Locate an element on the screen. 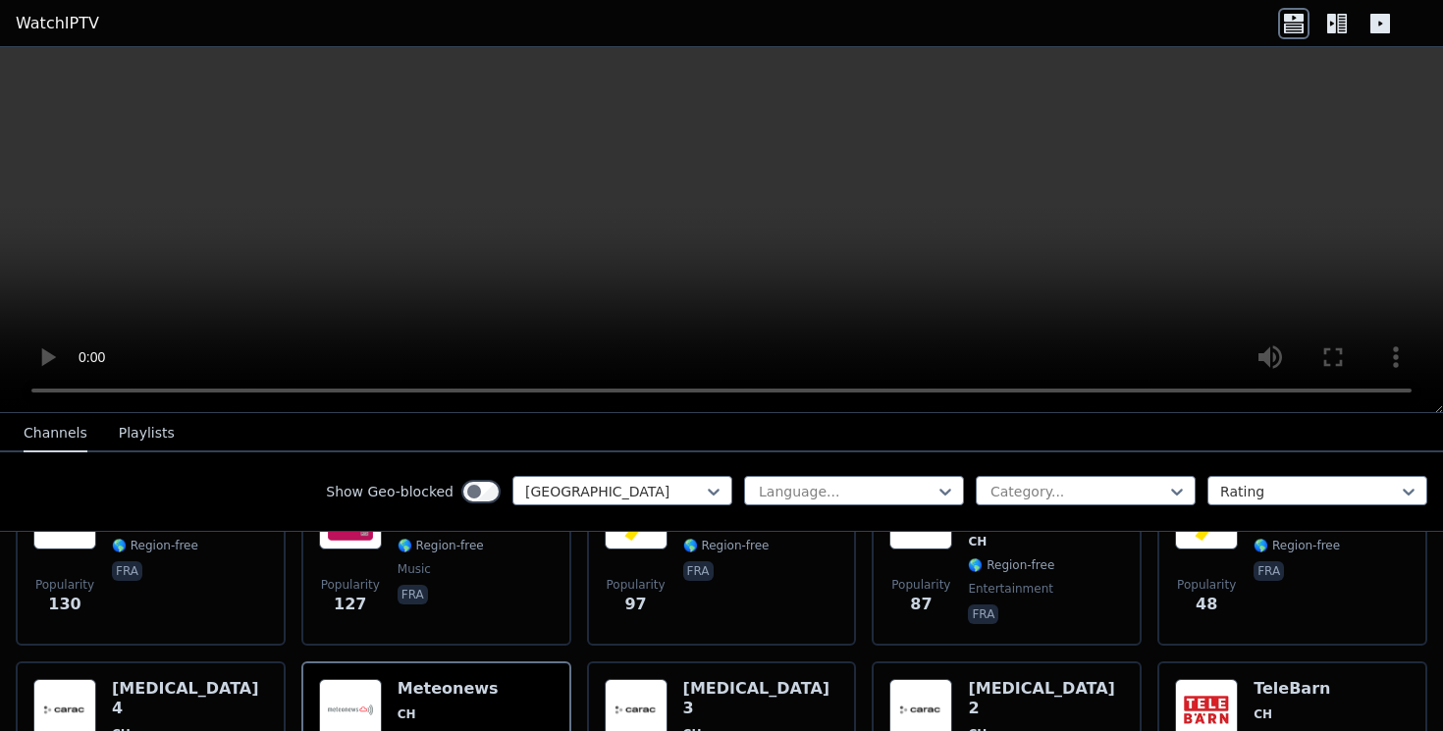 This screenshot has height=731, width=1443. label: Show Geo-blocked is located at coordinates (390, 492).